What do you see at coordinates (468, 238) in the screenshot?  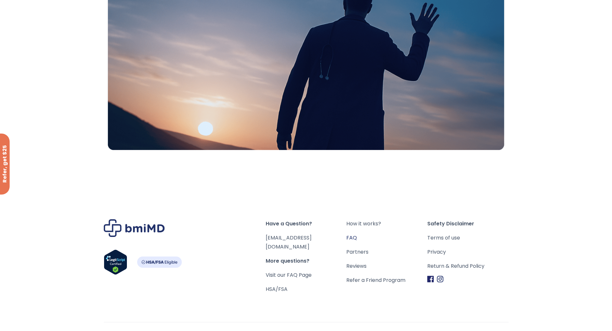 I see `a: Terms of use` at bounding box center [468, 238].